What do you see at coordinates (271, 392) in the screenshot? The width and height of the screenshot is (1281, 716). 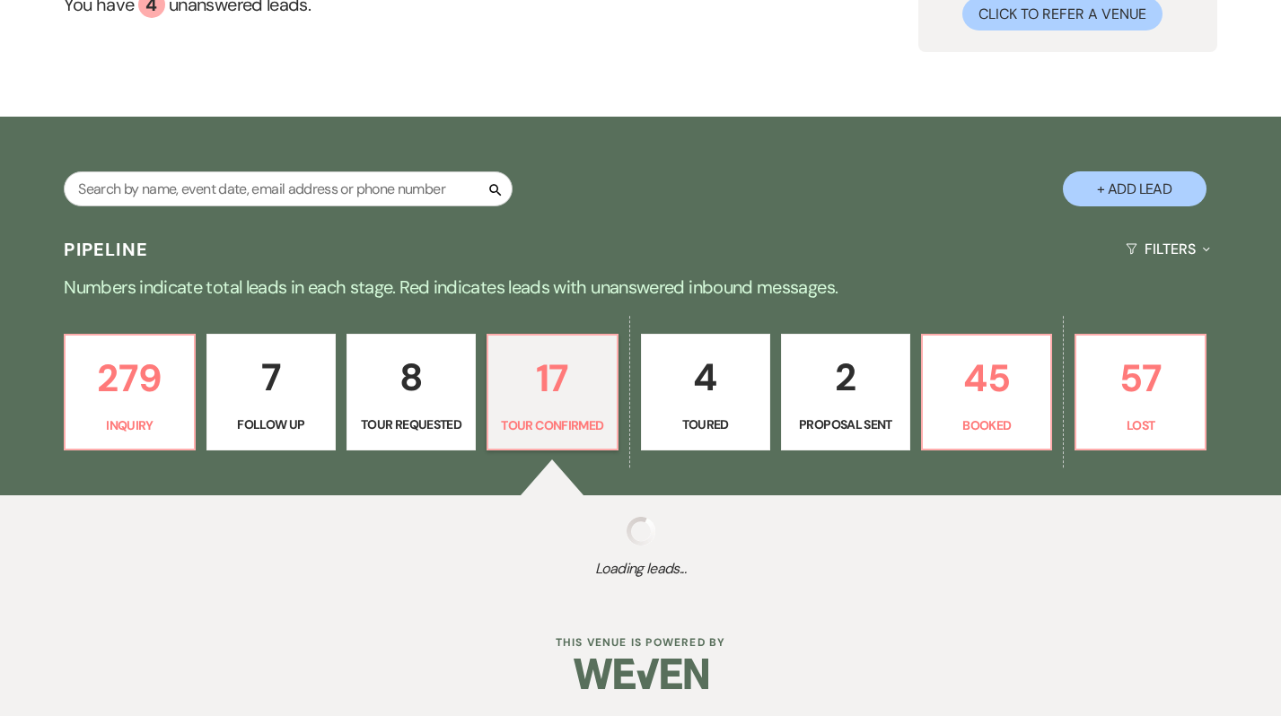 I see `a: 7Follow Up` at bounding box center [271, 392].